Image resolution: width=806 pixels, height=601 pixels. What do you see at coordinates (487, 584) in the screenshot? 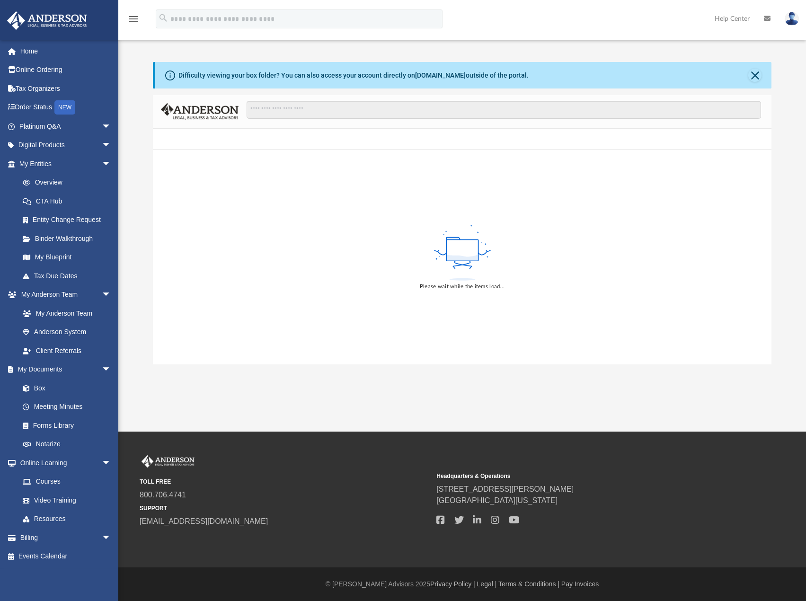
I see `a: Legal |` at bounding box center [487, 584].